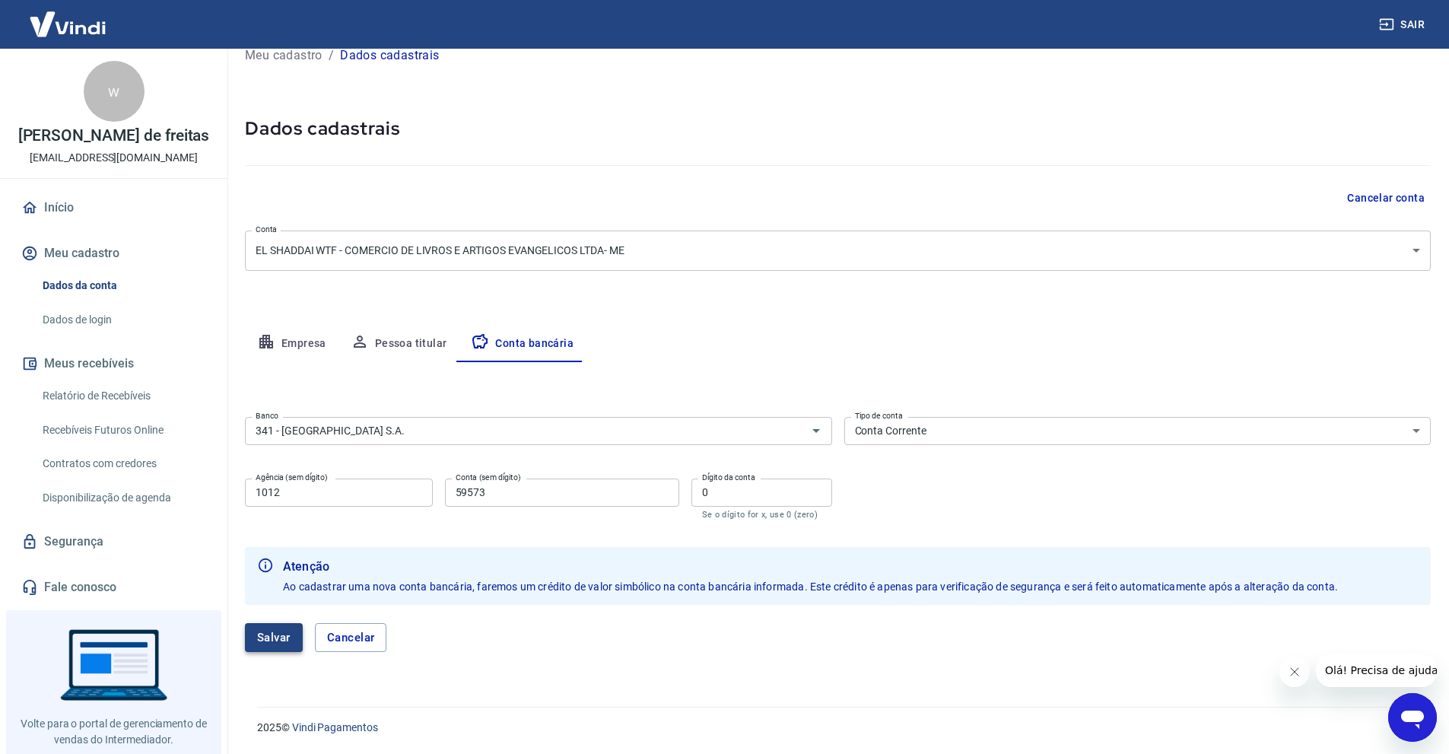 Image resolution: width=1449 pixels, height=754 pixels. What do you see at coordinates (762, 514) in the screenshot?
I see `p: Se o dígito for x, use 0 (zero)` at bounding box center [762, 514].